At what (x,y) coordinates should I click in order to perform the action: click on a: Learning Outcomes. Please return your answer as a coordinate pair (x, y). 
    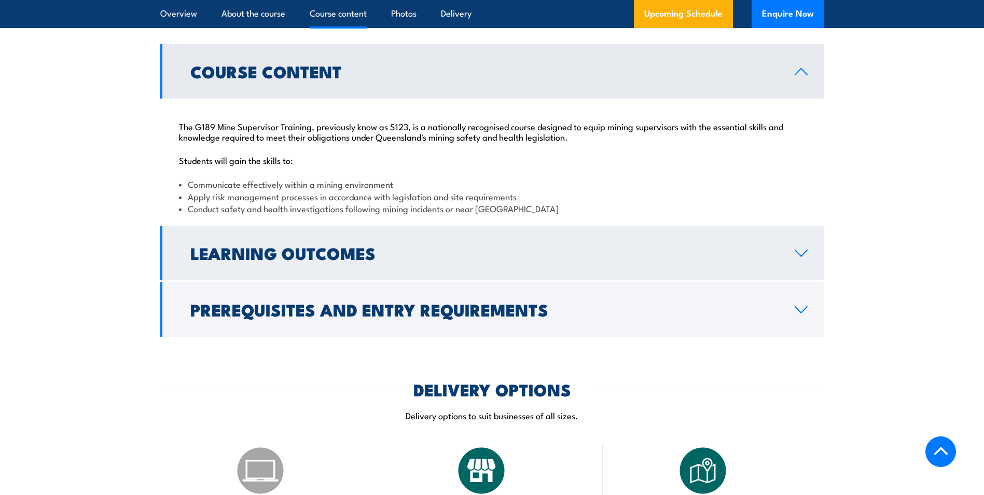
    Looking at the image, I should click on (492, 253).